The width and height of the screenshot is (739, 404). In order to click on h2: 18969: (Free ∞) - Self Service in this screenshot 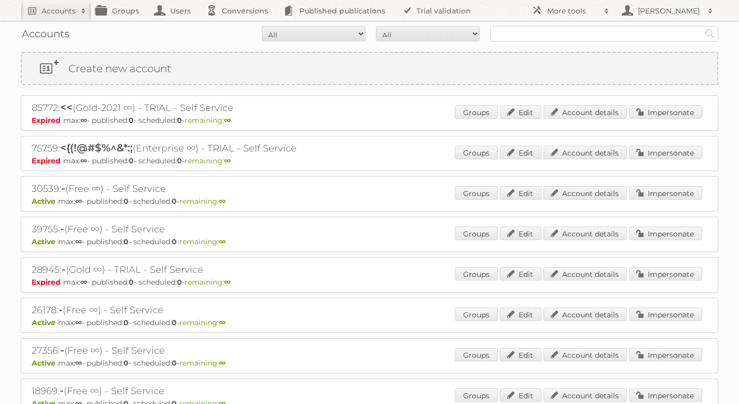, I will do `click(213, 391)`.